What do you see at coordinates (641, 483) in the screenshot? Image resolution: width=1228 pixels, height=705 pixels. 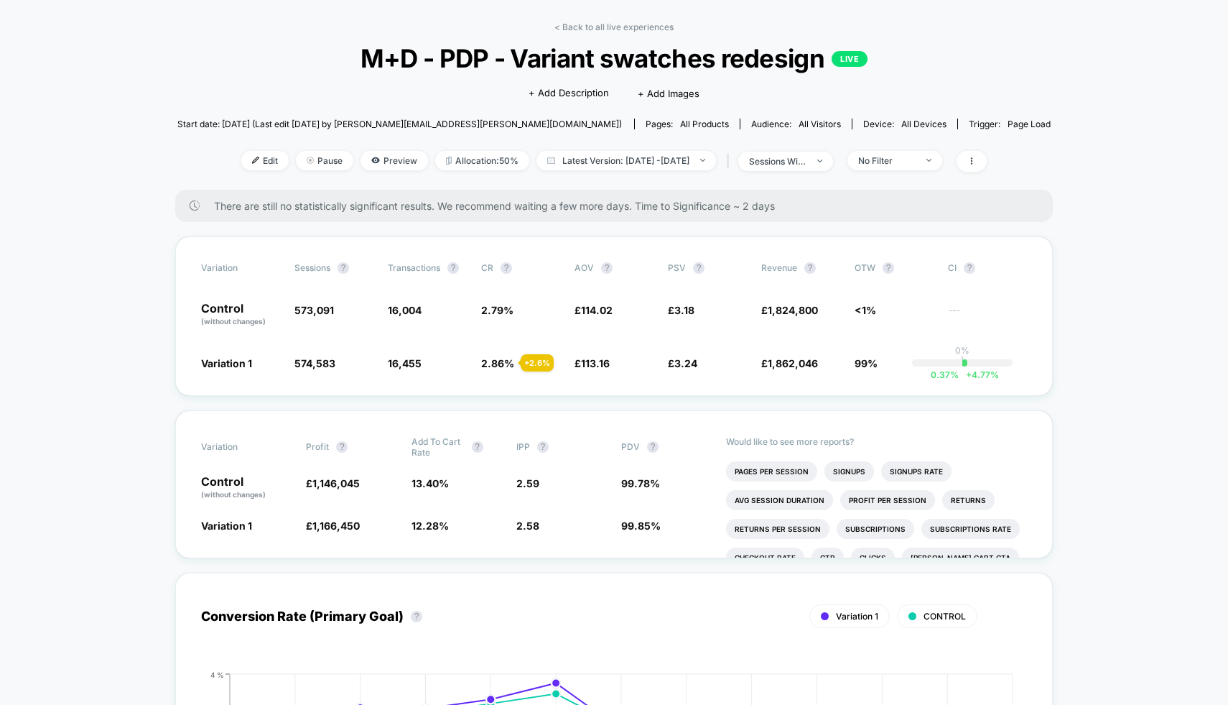 I see `span: 99.78 %` at bounding box center [641, 483].